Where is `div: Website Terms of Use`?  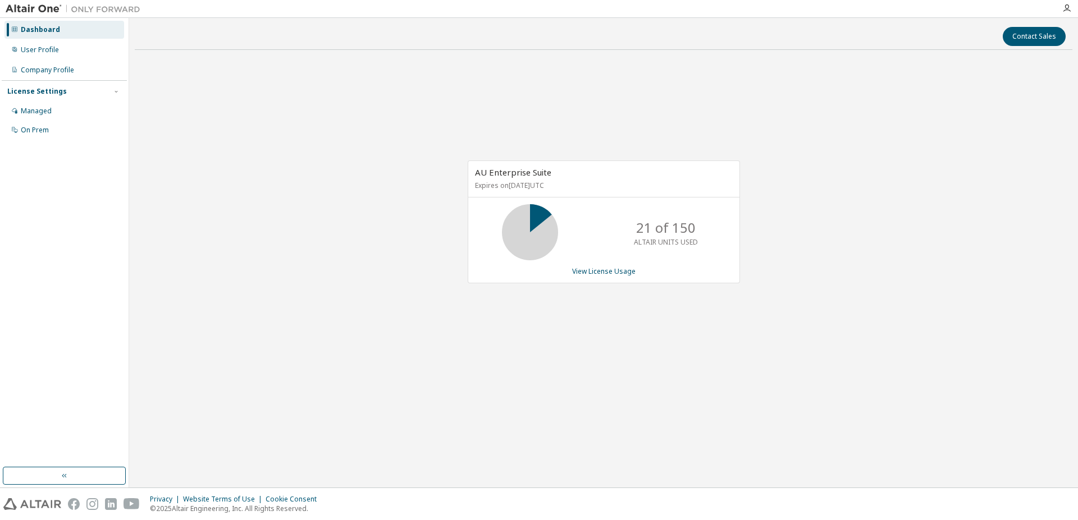 div: Website Terms of Use is located at coordinates (224, 500).